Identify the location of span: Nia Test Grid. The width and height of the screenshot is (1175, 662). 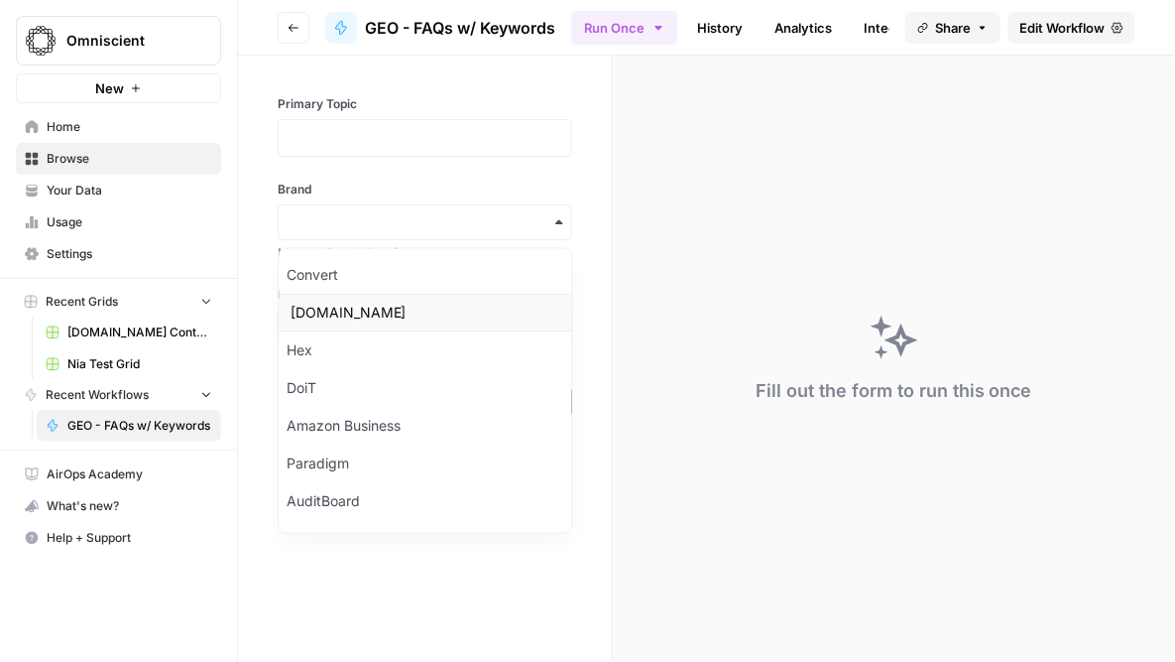
(140, 364).